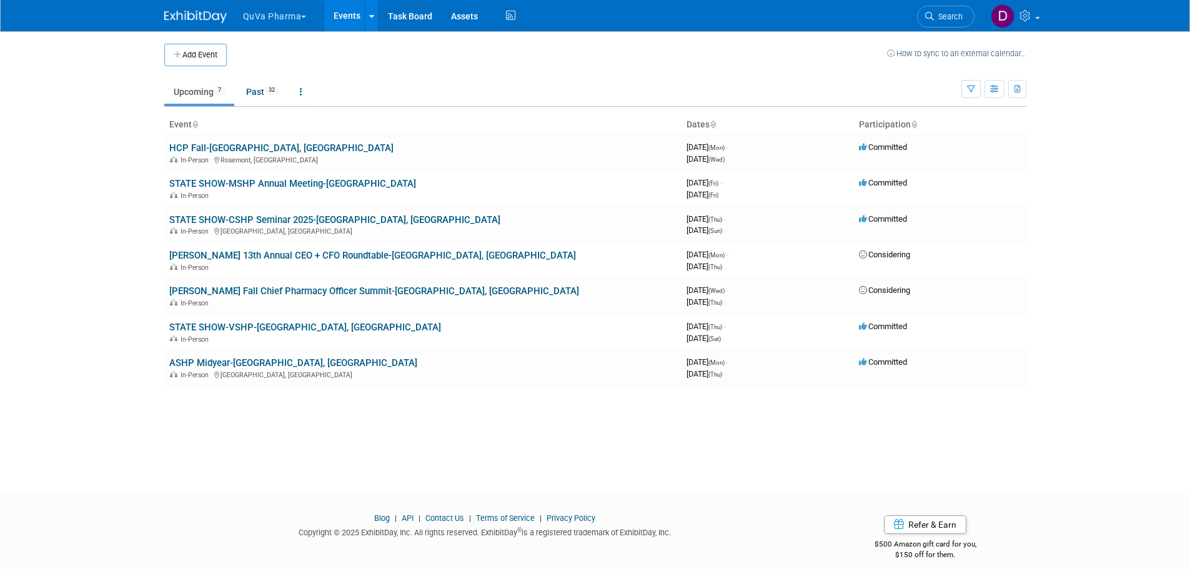  I want to click on div: Copyright © 2025 ExhibitDay, Inc. All rights reserved. ExhibitDay is a registered trademark of Ex..., so click(485, 531).